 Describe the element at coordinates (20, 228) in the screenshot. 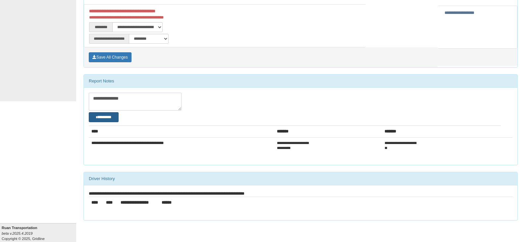

I see `b: Ruan Transportation` at that location.